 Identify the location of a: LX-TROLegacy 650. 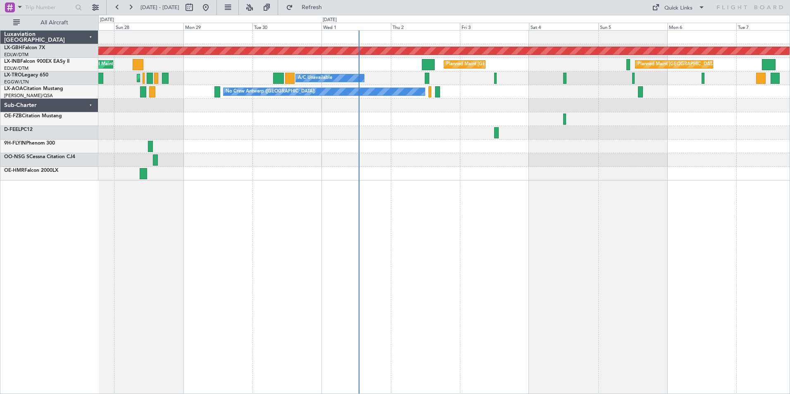
(26, 75).